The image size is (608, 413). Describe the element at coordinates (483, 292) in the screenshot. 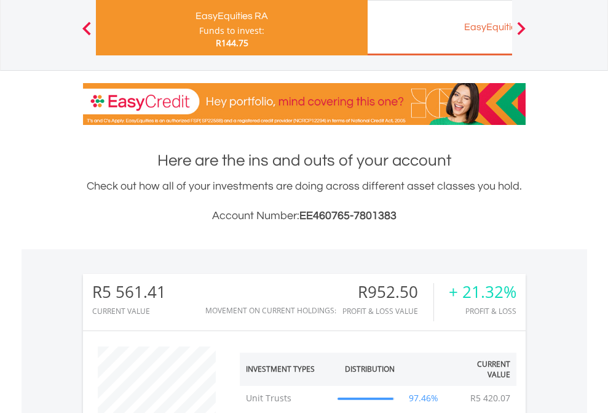

I see `div: + 21.32%` at that location.